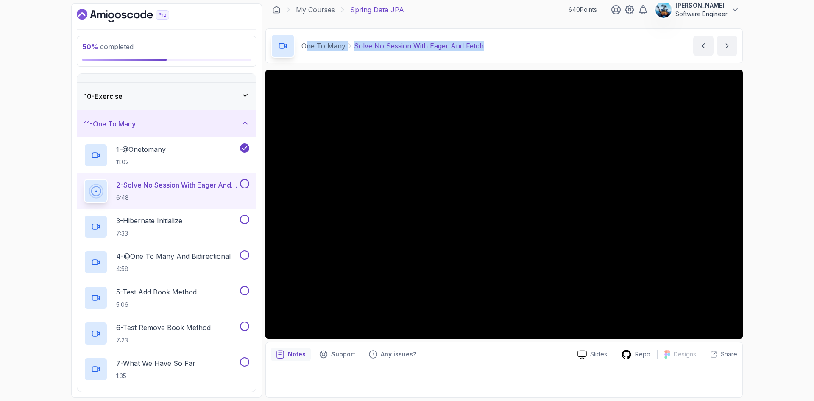 This screenshot has width=814, height=401. I want to click on p: Spring Data JPA, so click(377, 10).